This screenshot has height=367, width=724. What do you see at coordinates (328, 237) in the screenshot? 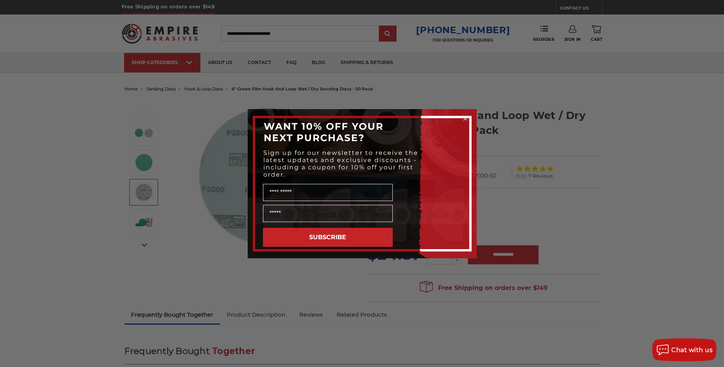
I see `button: SUBSCRIBE` at bounding box center [328, 237].